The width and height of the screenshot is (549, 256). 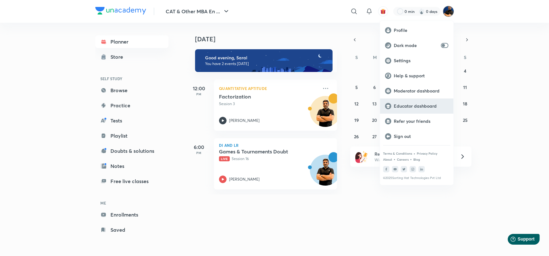 I want to click on p: © 2025 Sorting Hat Technologies Pvt Ltd, so click(x=416, y=178).